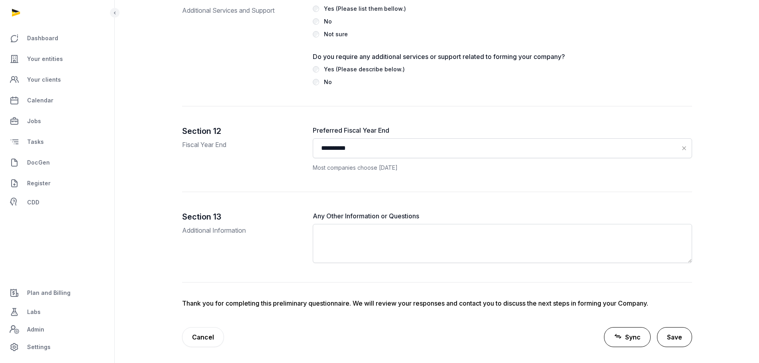 The width and height of the screenshot is (759, 363). I want to click on h2: Section 13, so click(241, 217).